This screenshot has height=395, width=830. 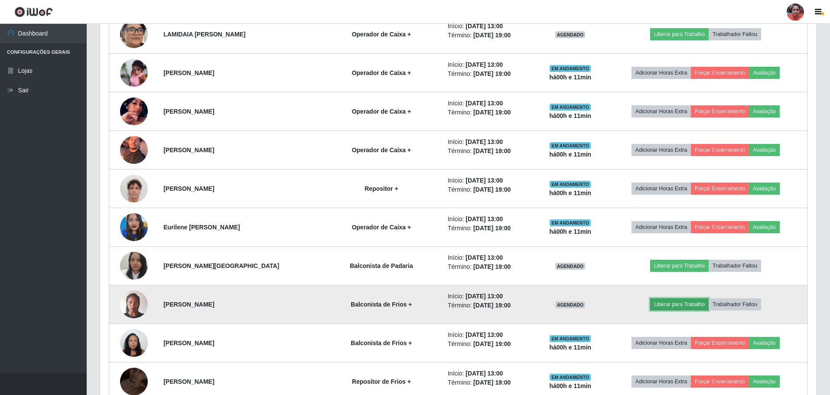 What do you see at coordinates (134, 73) in the screenshot?
I see `img: 1750773531322.jpeg` at bounding box center [134, 73].